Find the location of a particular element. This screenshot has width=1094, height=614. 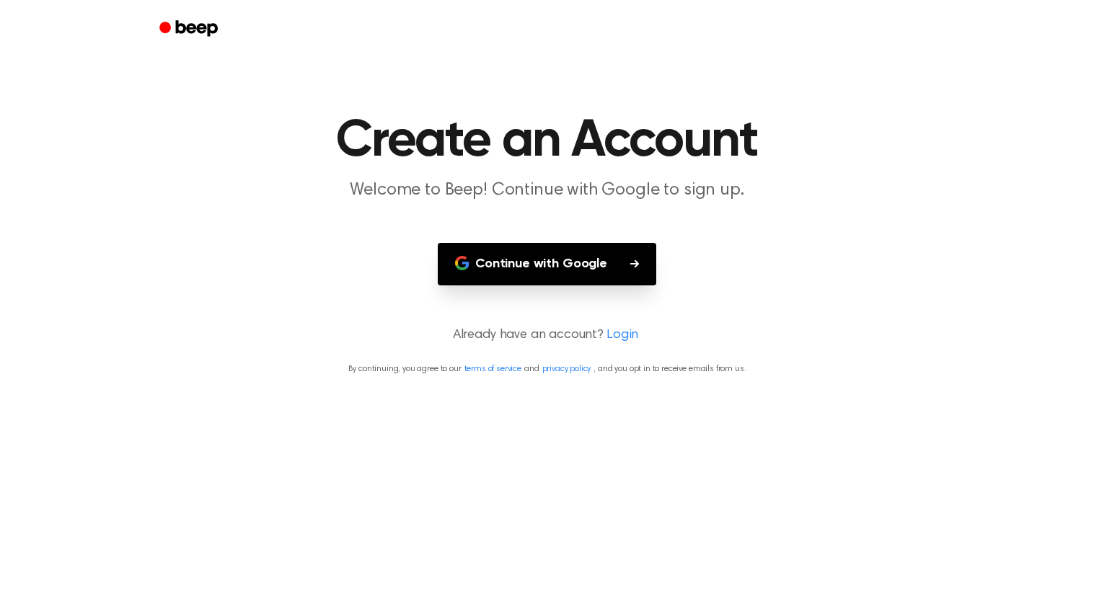

a: Login is located at coordinates (622, 335).